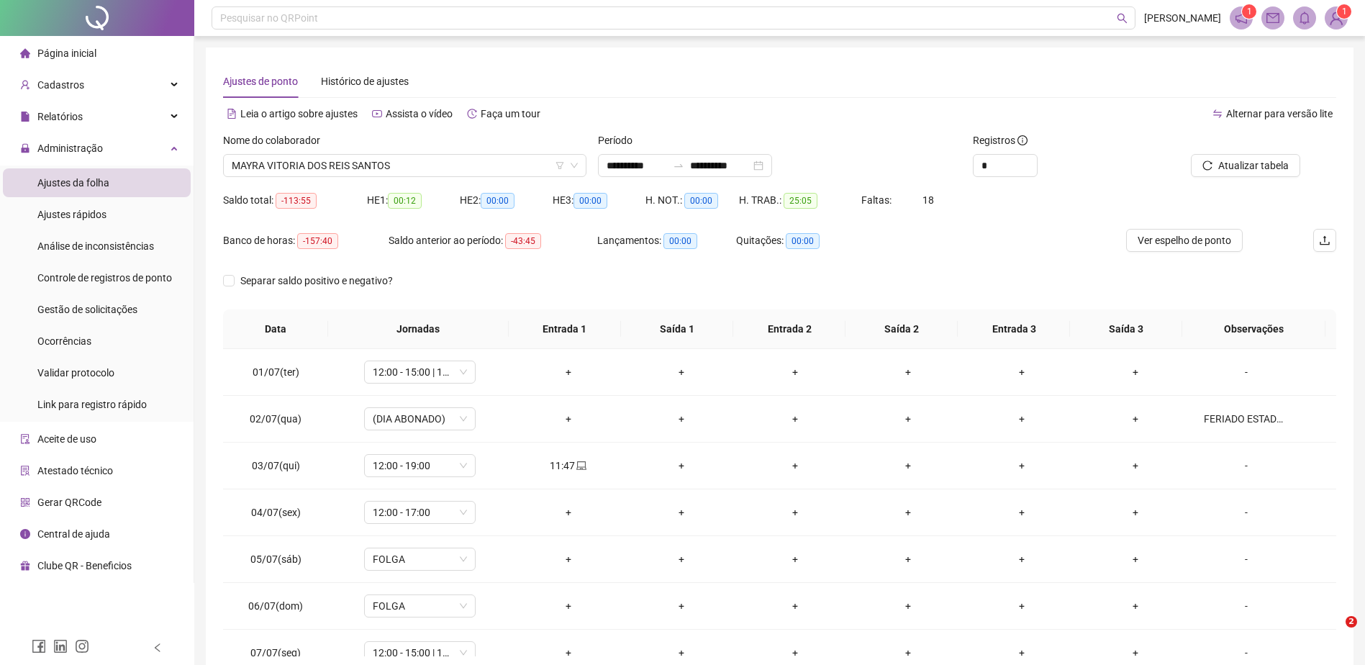  What do you see at coordinates (790, 329) in the screenshot?
I see `th: Entrada 2` at bounding box center [790, 329].